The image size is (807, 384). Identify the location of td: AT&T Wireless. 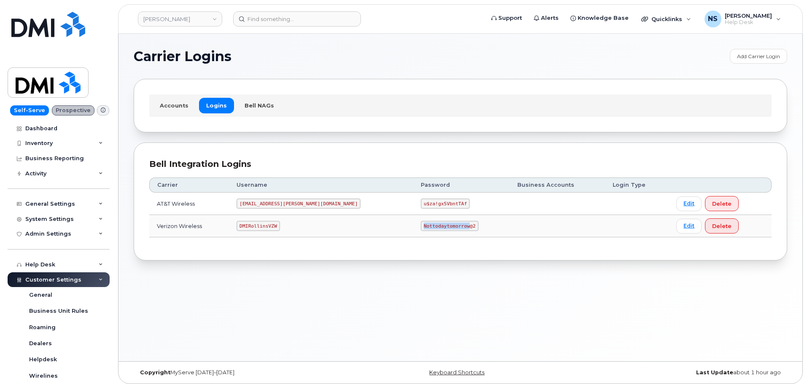
(189, 204).